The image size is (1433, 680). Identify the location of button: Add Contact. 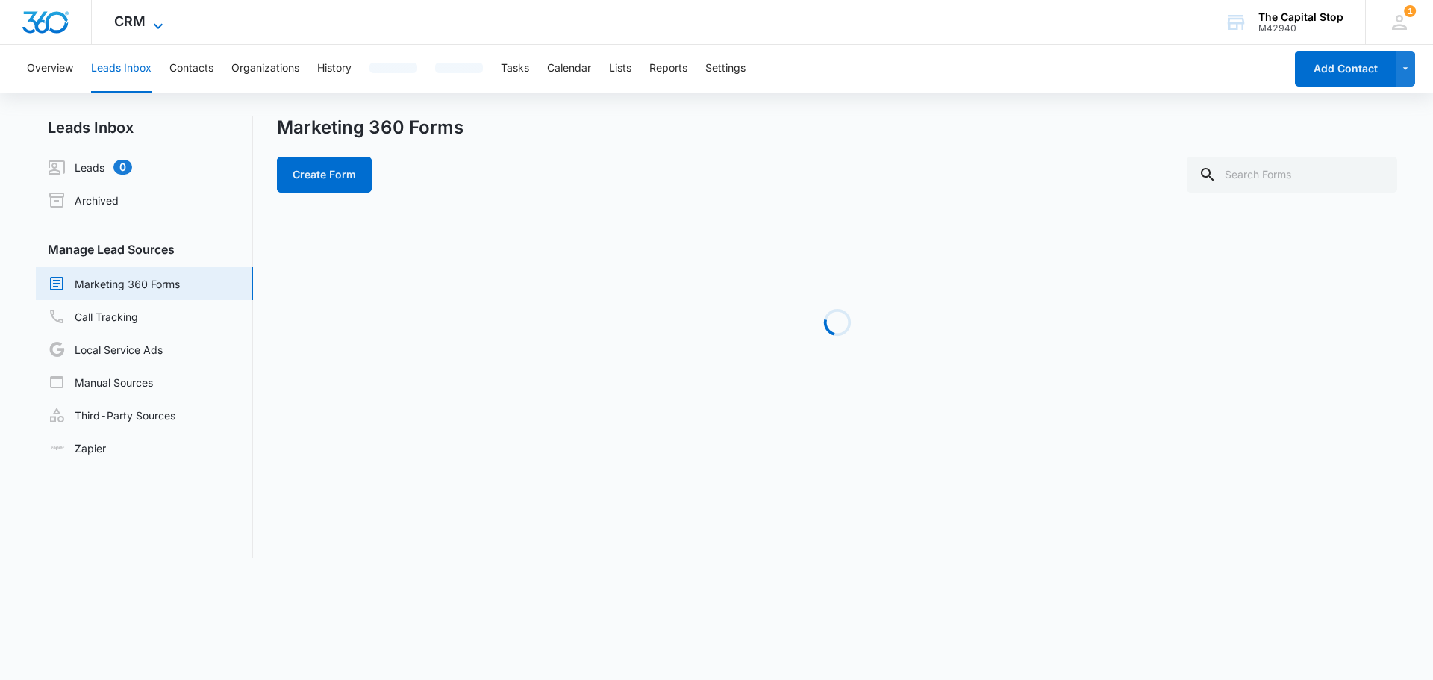
(1345, 69).